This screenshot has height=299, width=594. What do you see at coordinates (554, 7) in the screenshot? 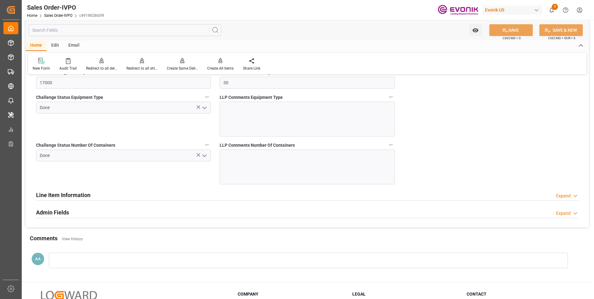
I see `span: 5` at bounding box center [554, 7].